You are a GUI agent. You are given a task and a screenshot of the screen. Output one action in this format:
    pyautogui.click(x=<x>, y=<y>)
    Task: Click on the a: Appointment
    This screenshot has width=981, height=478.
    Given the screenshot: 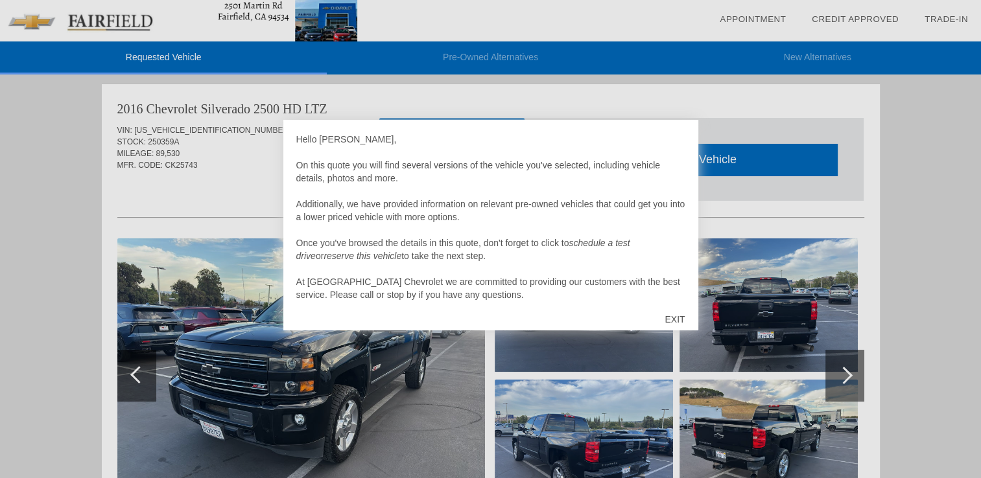 What is the action you would take?
    pyautogui.click(x=752, y=19)
    